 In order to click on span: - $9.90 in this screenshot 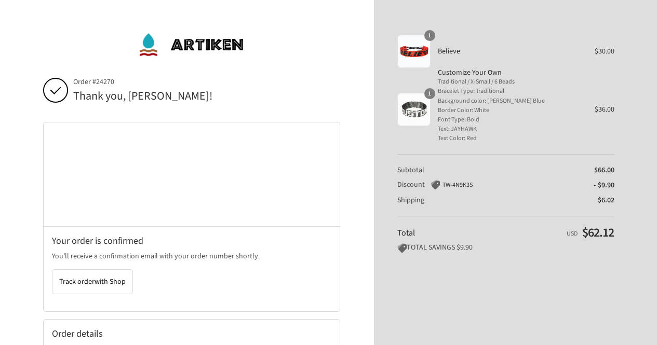, I will do `click(604, 185)`.